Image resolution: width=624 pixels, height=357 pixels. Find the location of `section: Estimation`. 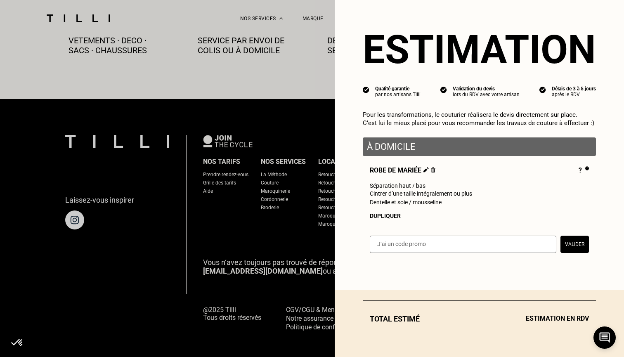

section: Estimation is located at coordinates (479, 50).